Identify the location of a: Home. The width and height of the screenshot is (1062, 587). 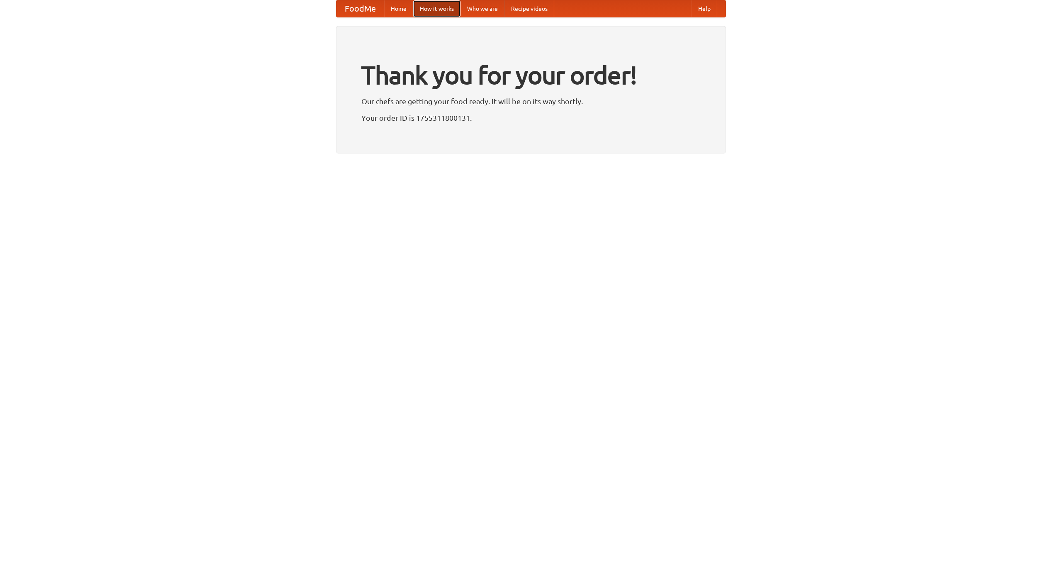
(399, 9).